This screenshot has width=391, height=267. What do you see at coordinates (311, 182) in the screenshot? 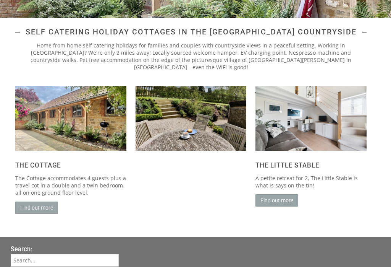
I see `p: A petite retreat for 2, The Little Stable is what is says on the tin!` at bounding box center [311, 182].